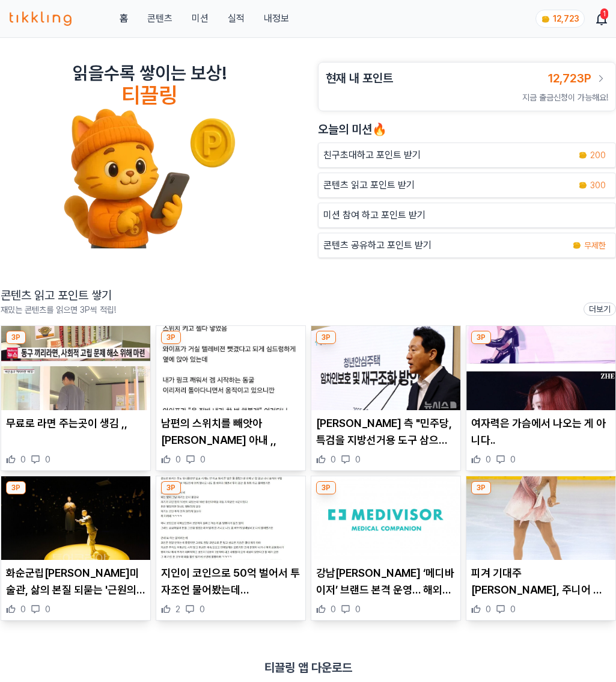 The height and width of the screenshot is (682, 616). I want to click on span: 지금 출금신청이 가능해요!, so click(565, 97).